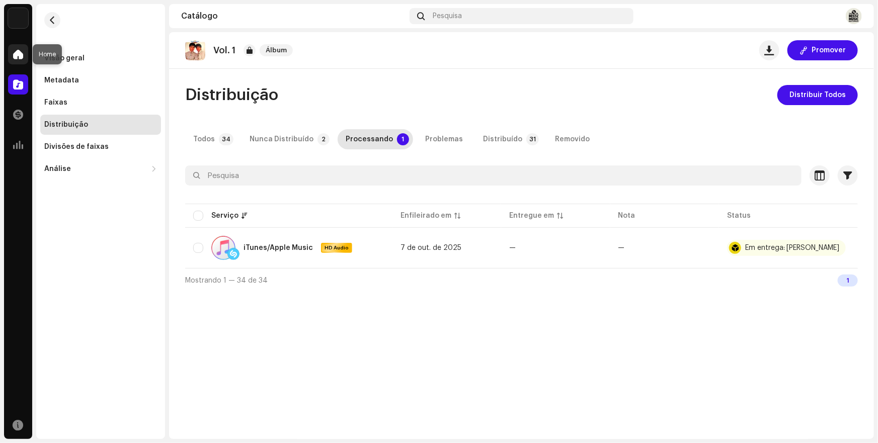  What do you see at coordinates (426, 216) in the screenshot?
I see `div: Enfileirado em` at bounding box center [426, 216].